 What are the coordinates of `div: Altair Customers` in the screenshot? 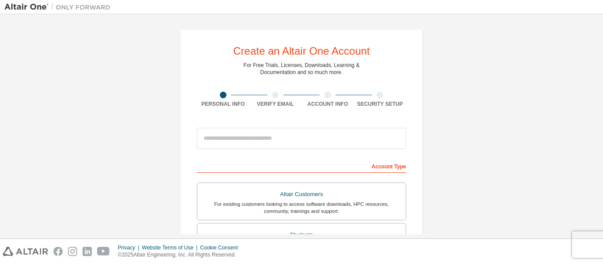 It's located at (302, 195).